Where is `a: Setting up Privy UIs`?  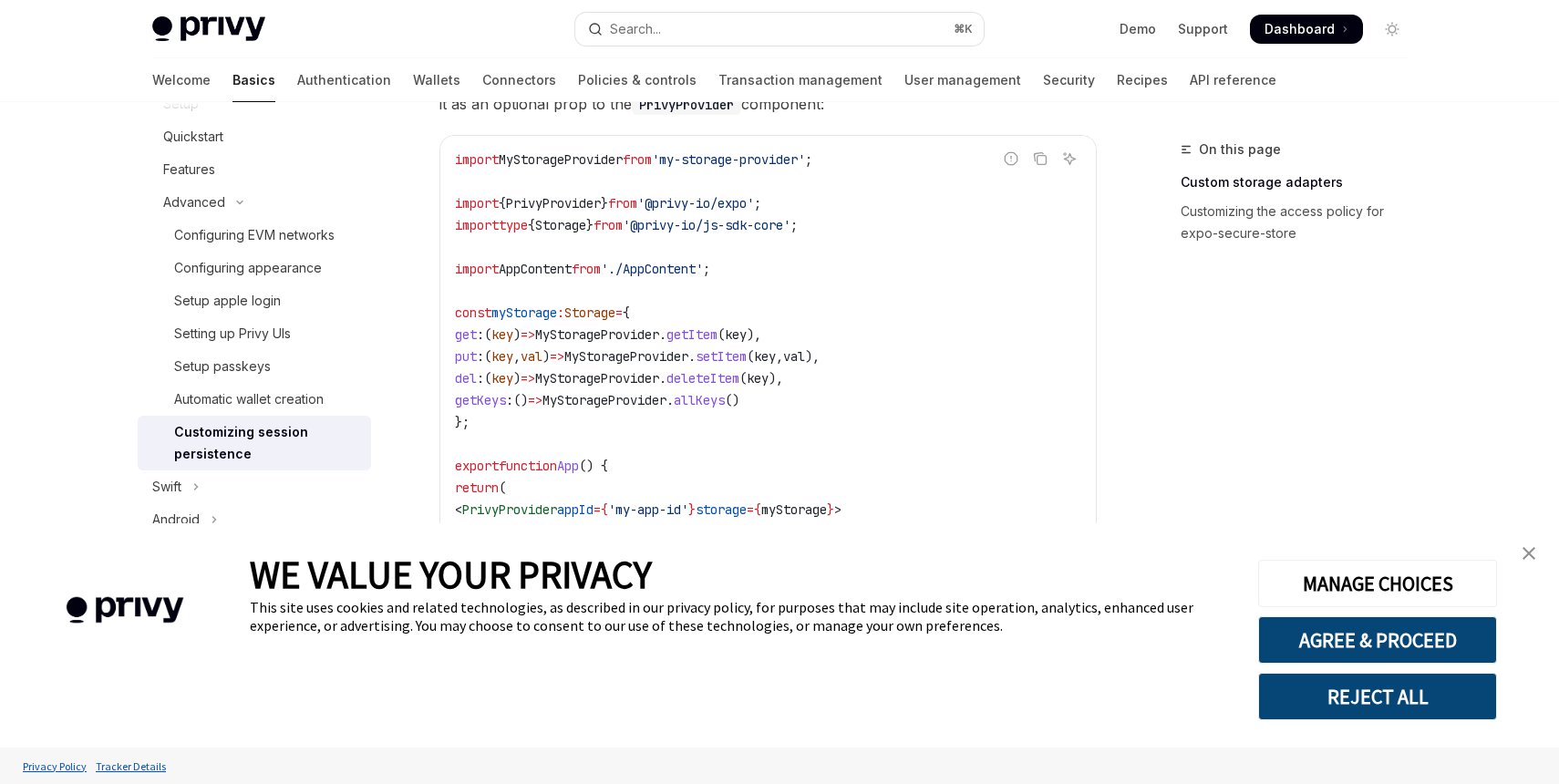 a: Setting up Privy UIs is located at coordinates (255, 333).